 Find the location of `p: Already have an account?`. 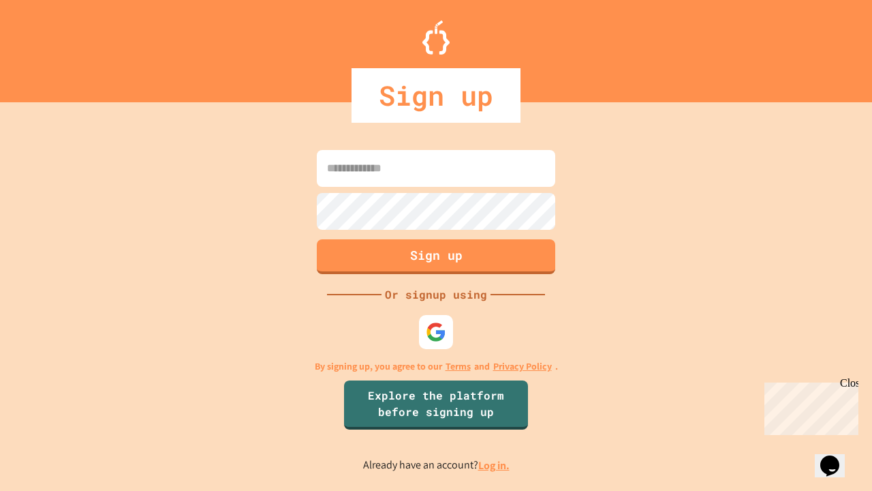

p: Already have an account? is located at coordinates (436, 465).